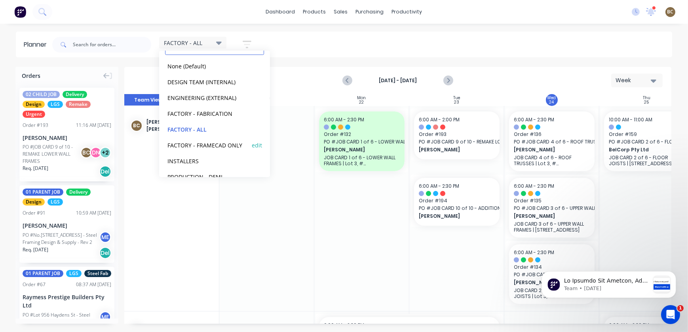 Image resolution: width=688 pixels, height=332 pixels. Describe the element at coordinates (634, 80) in the screenshot. I see `div: Week` at that location.